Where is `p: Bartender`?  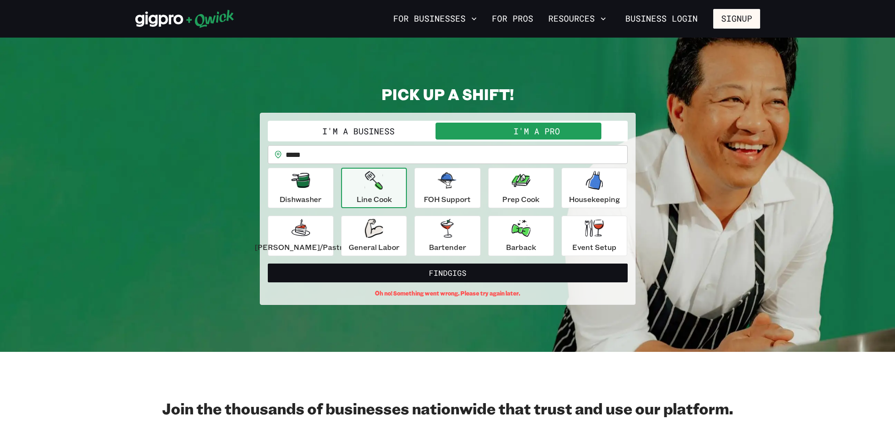
p: Bartender is located at coordinates (447, 247).